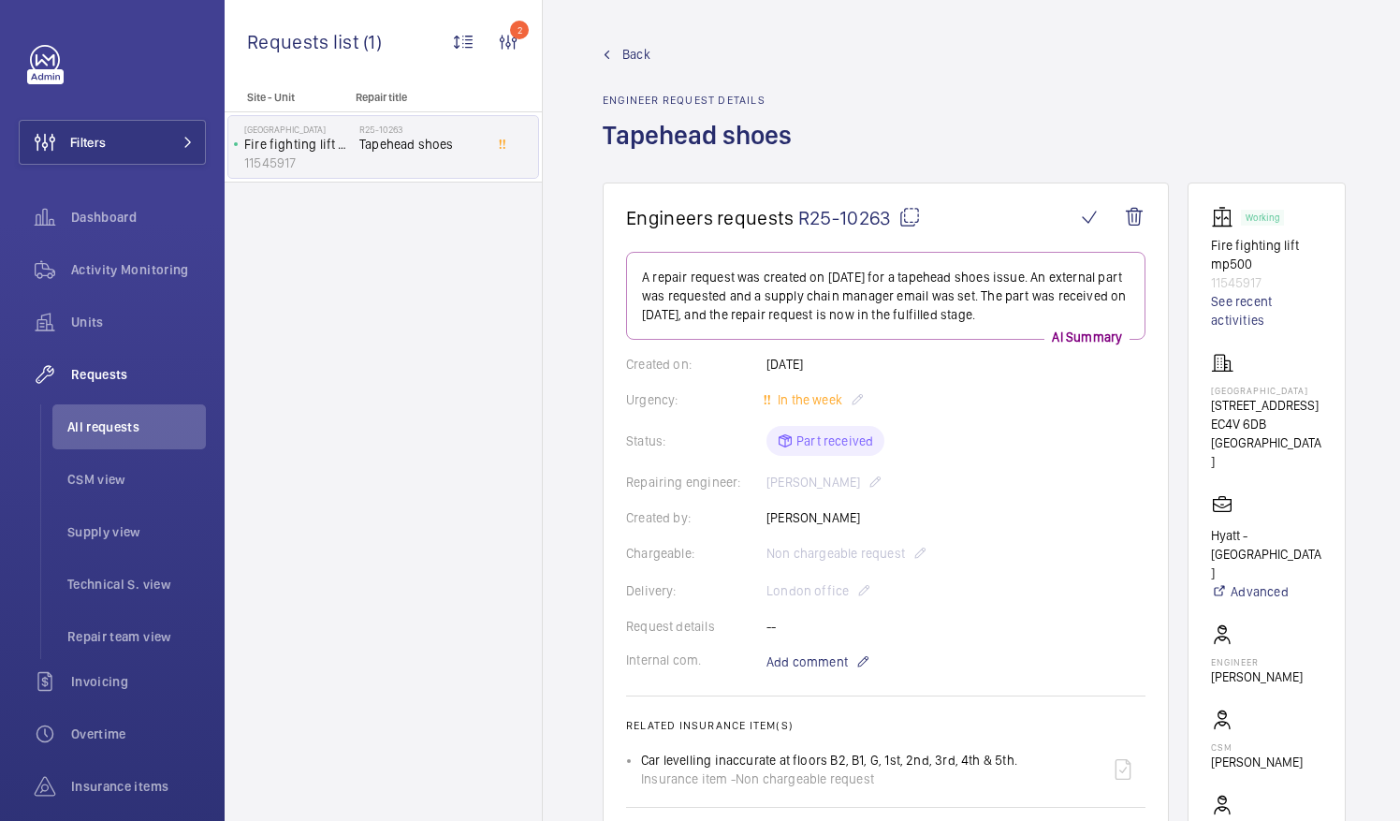 Image resolution: width=1400 pixels, height=821 pixels. I want to click on span: Requests, so click(139, 374).